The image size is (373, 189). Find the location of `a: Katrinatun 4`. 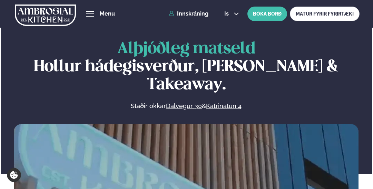

a: Katrinatun 4 is located at coordinates (224, 106).